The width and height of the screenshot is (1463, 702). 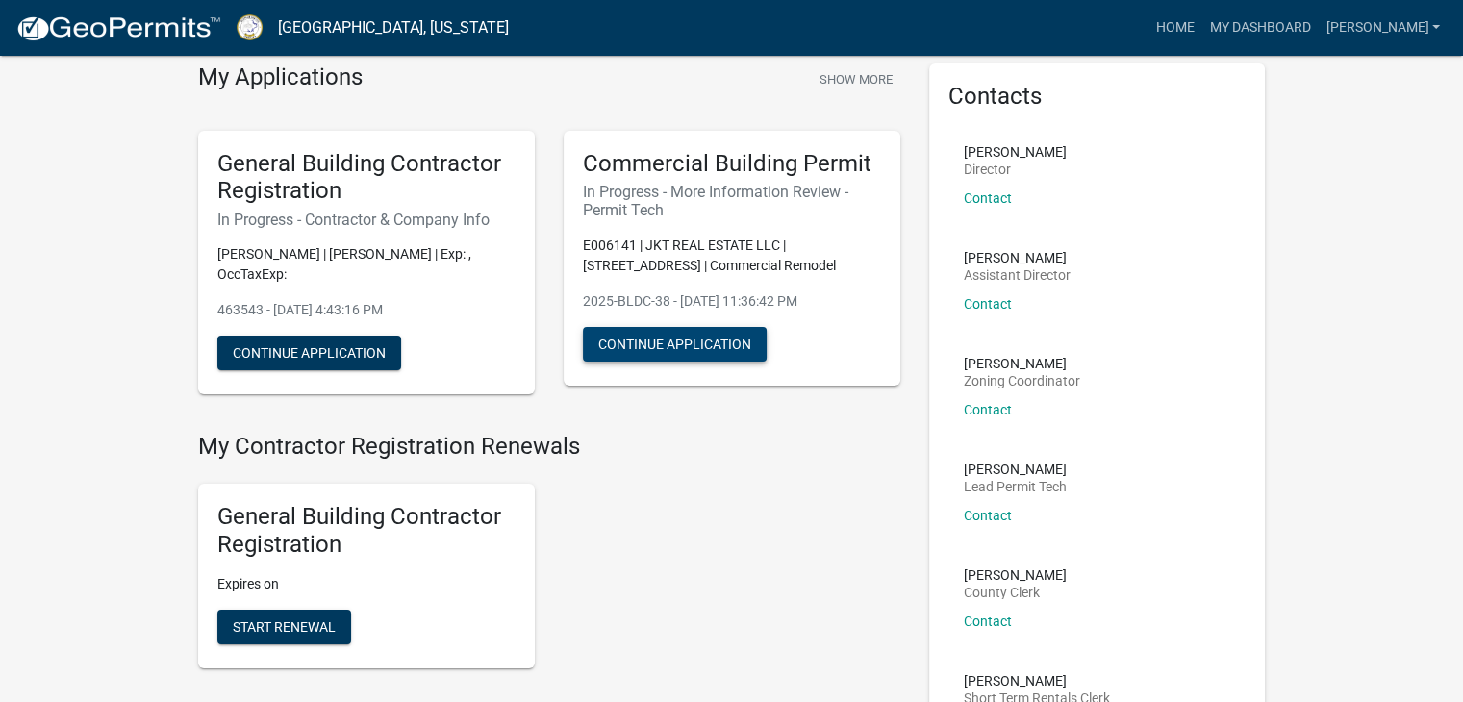 What do you see at coordinates (367, 584) in the screenshot?
I see `p: Expires on` at bounding box center [367, 584].